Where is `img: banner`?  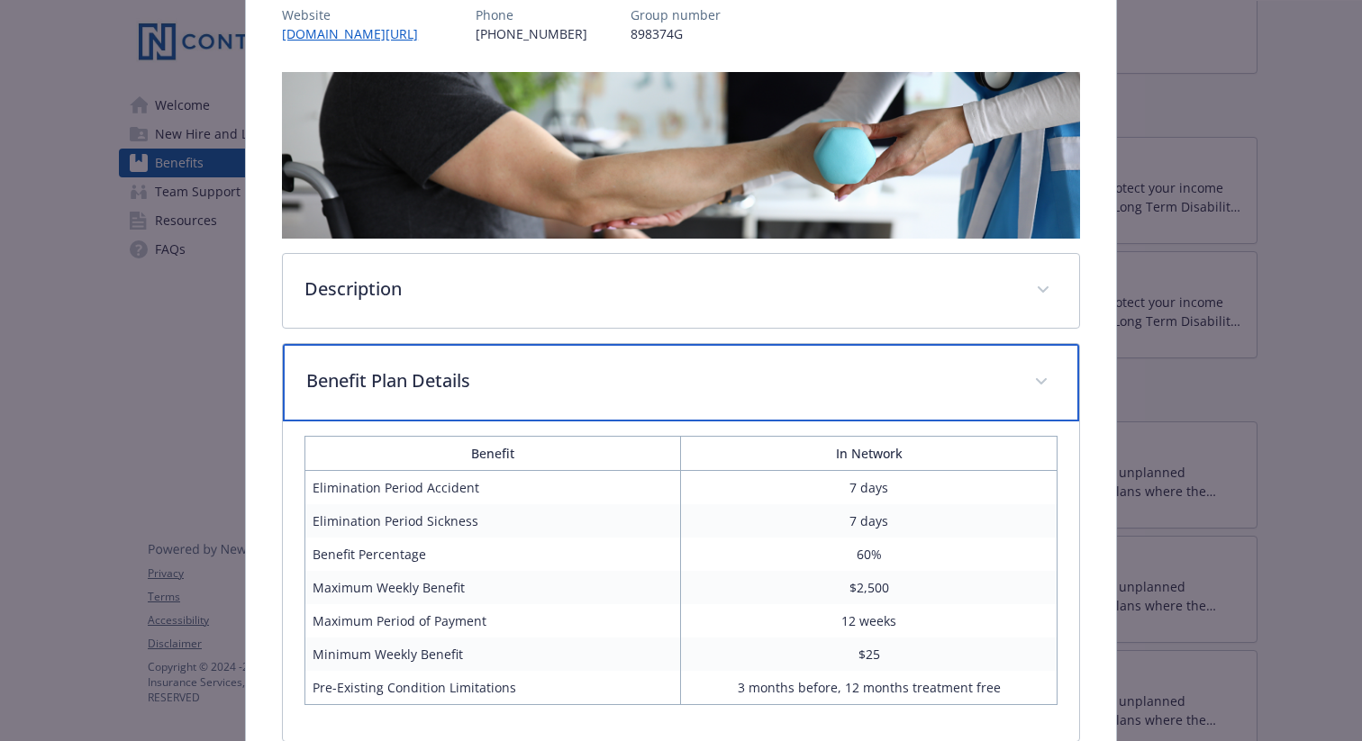 img: banner is located at coordinates (681, 155).